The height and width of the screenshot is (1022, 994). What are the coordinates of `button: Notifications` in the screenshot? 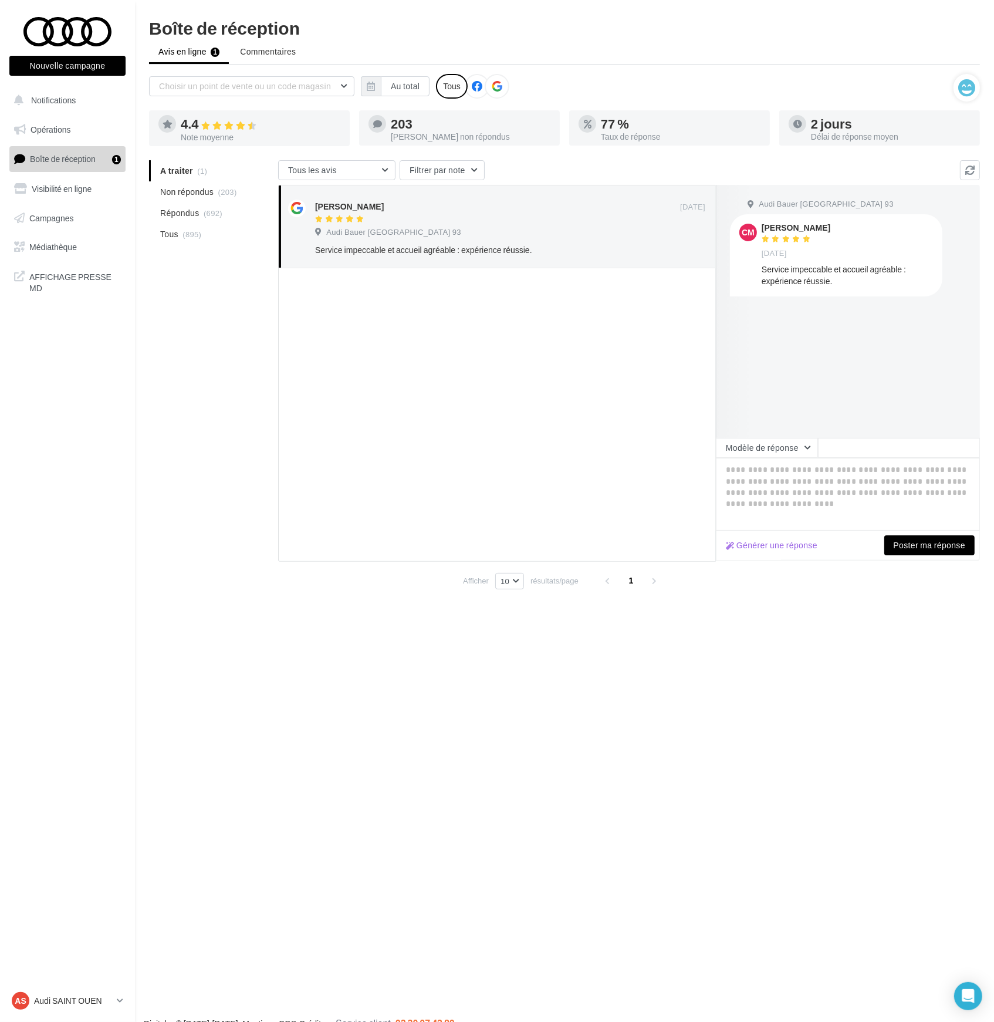 It's located at (65, 100).